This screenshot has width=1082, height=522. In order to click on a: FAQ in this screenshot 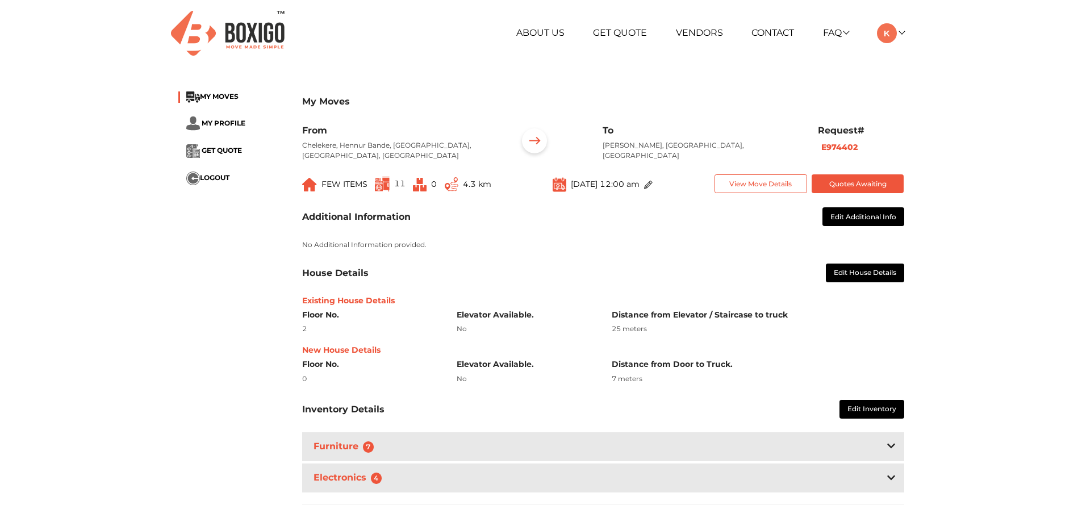, I will do `click(835, 32)`.